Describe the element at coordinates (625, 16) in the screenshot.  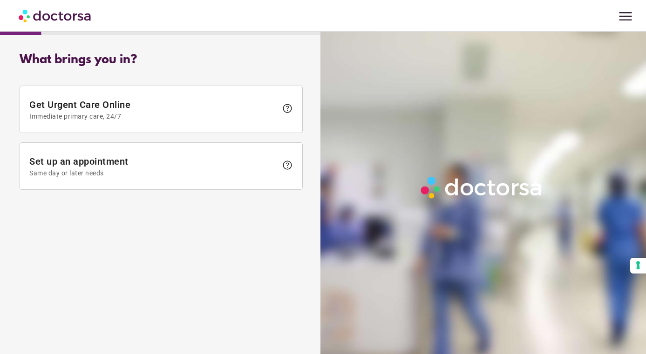
I see `span: menu` at that location.